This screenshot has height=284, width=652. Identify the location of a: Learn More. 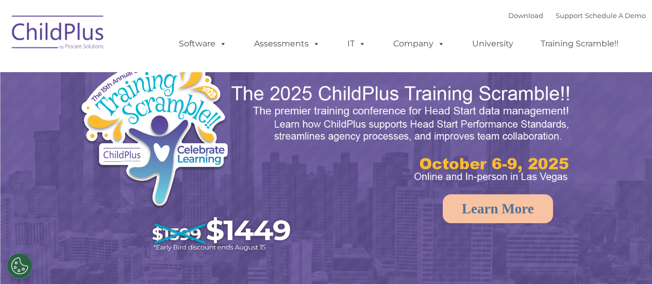
(498, 209).